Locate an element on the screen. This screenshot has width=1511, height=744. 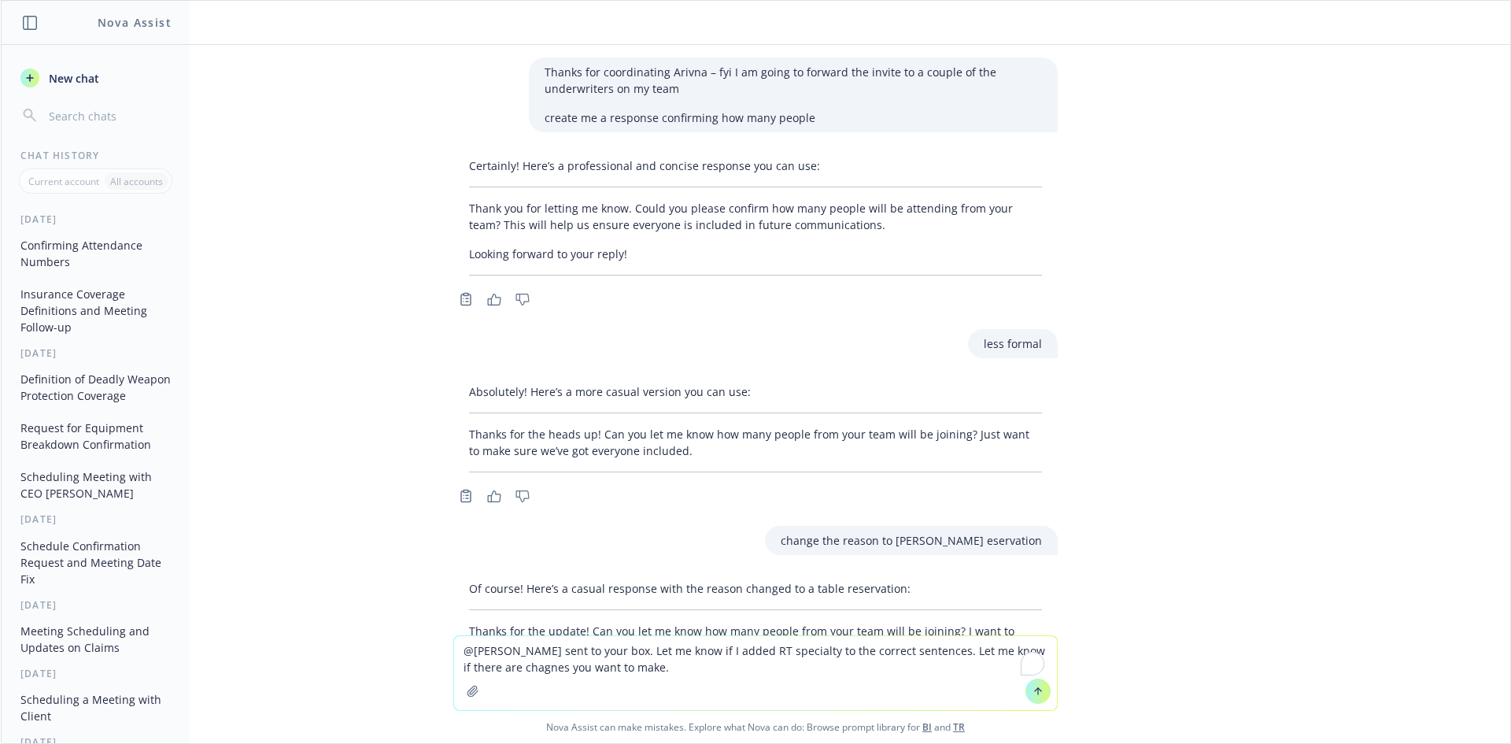
h1: Nova Assist is located at coordinates (135, 22).